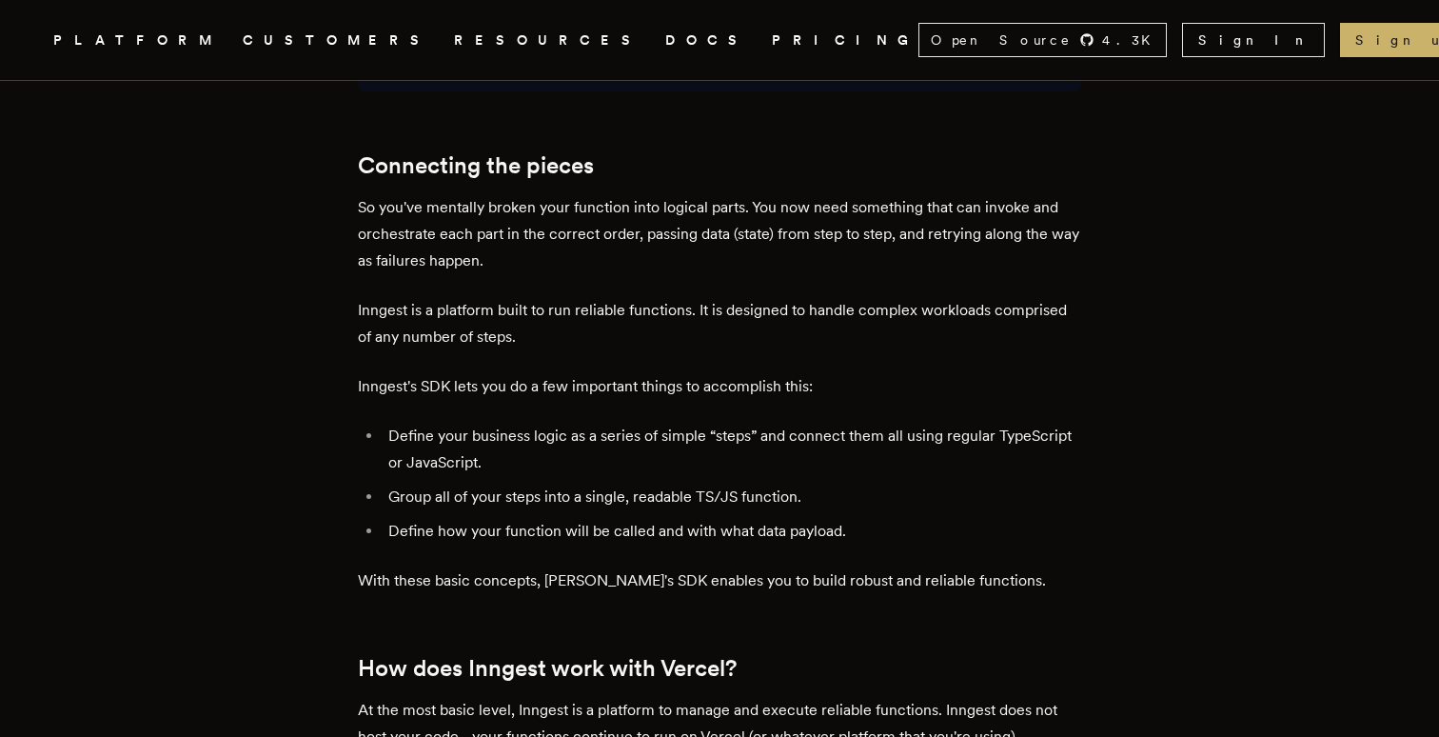 This screenshot has height=737, width=1439. Describe the element at coordinates (719, 668) in the screenshot. I see `h2: How does Inngest work with Vercel?` at that location.